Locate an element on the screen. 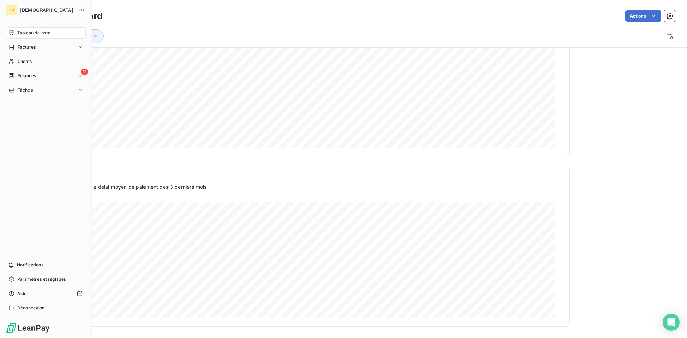 This screenshot has height=338, width=687. span: Factures is located at coordinates (26, 47).